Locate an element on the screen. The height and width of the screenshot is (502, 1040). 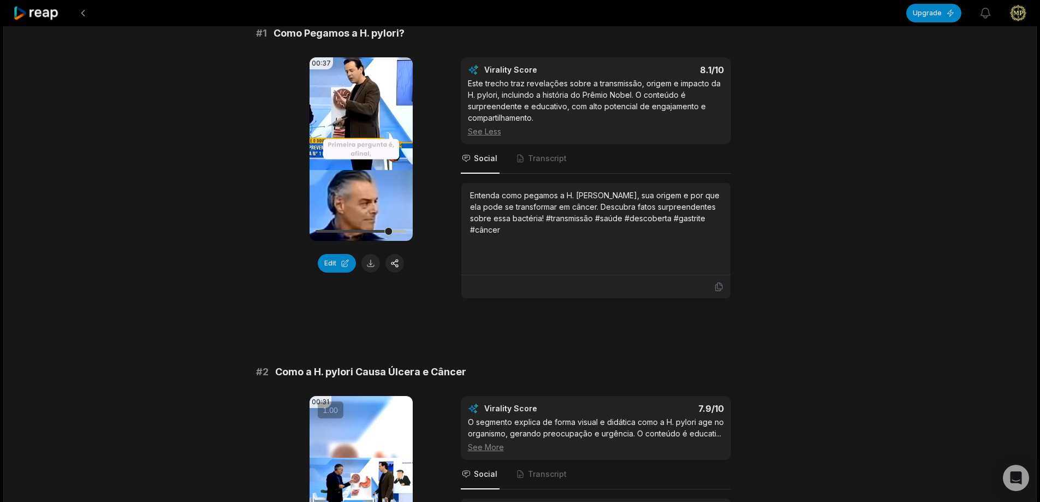
button: Upgrade is located at coordinates (934, 13).